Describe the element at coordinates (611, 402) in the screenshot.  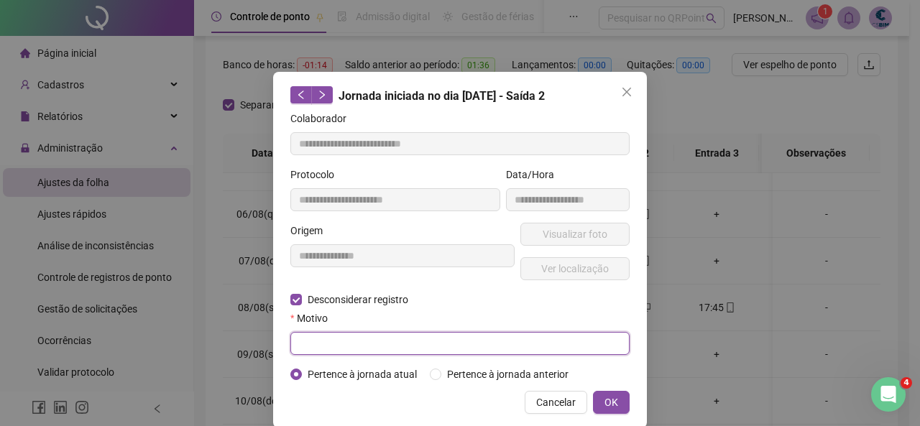
I see `span: OK` at that location.